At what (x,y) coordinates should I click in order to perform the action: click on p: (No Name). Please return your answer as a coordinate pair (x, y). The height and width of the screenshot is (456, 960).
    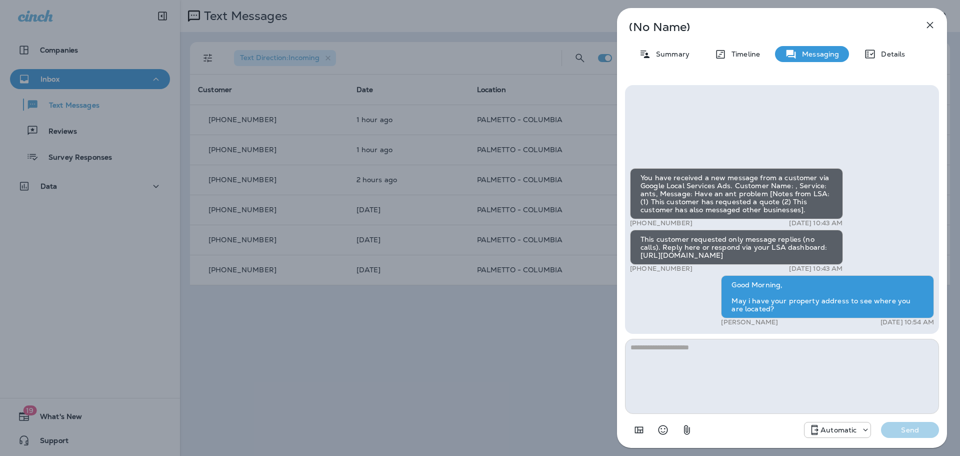
    Looking at the image, I should click on (766, 27).